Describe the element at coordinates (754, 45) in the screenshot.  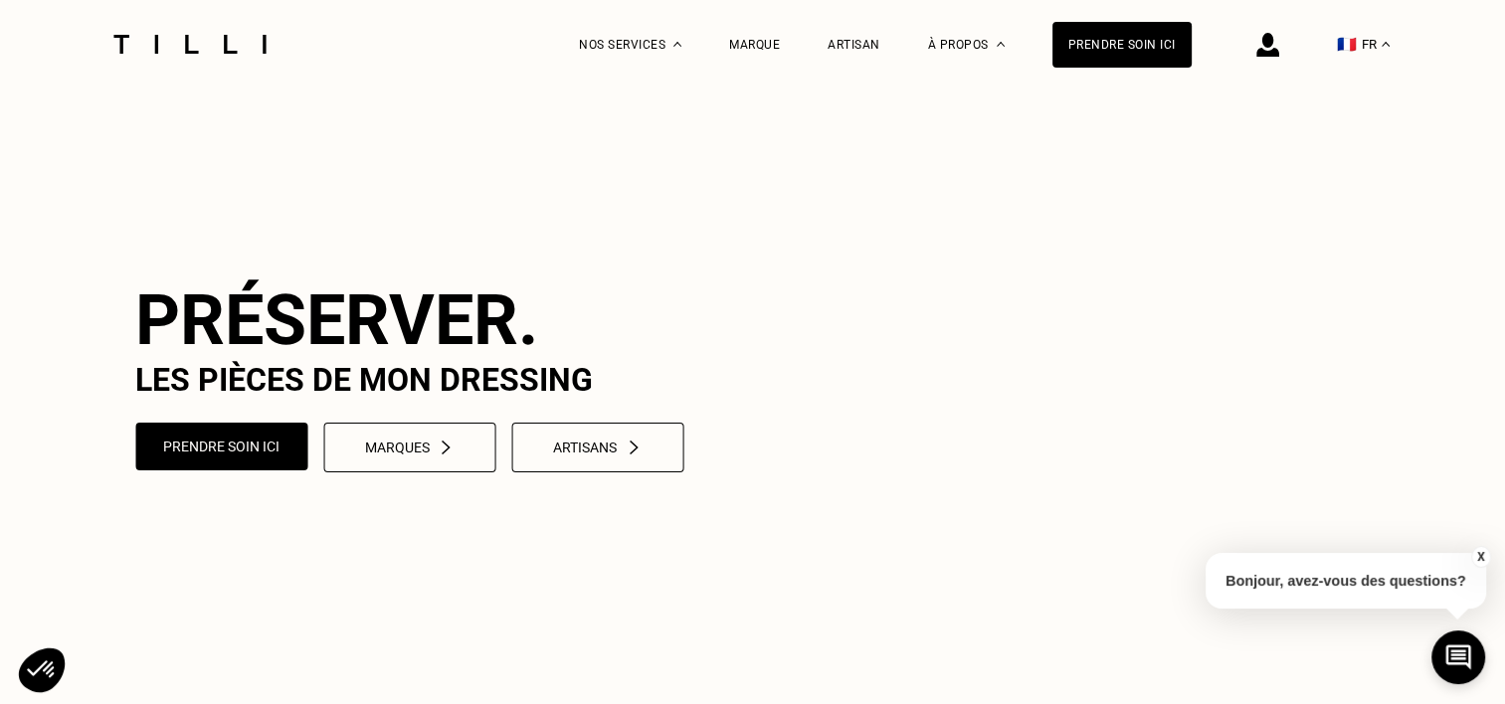
I see `div: Marque` at that location.